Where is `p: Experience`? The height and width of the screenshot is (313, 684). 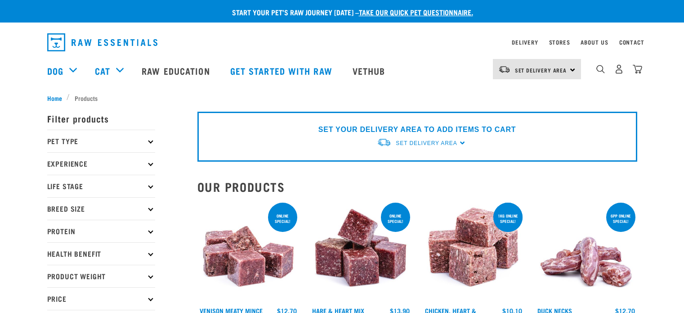 p: Experience is located at coordinates (101, 163).